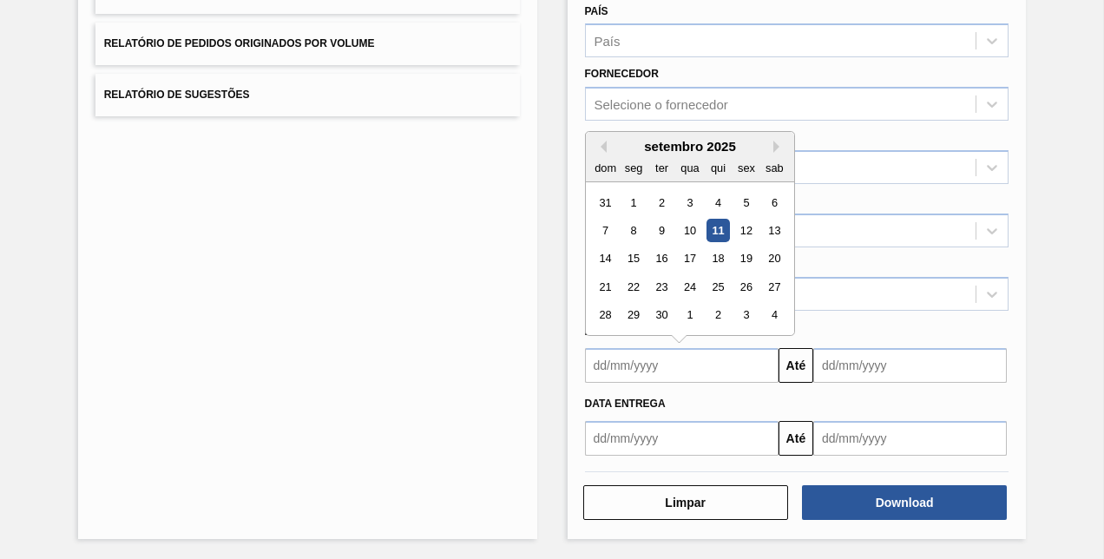  Describe the element at coordinates (774, 168) in the screenshot. I see `div: sab` at that location.